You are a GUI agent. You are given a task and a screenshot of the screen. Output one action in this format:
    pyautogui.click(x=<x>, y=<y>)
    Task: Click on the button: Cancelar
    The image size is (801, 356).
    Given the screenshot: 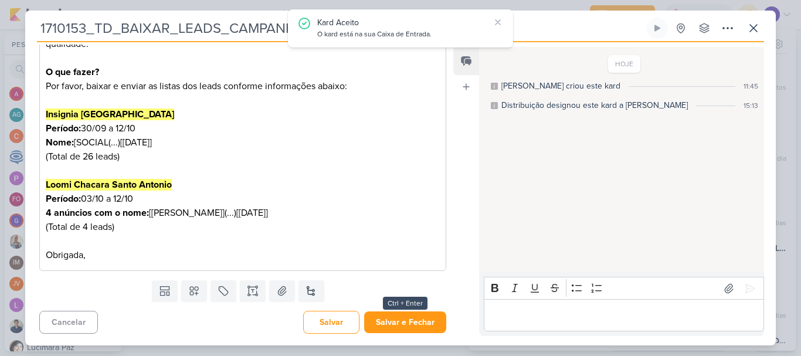 What is the action you would take?
    pyautogui.click(x=69, y=322)
    